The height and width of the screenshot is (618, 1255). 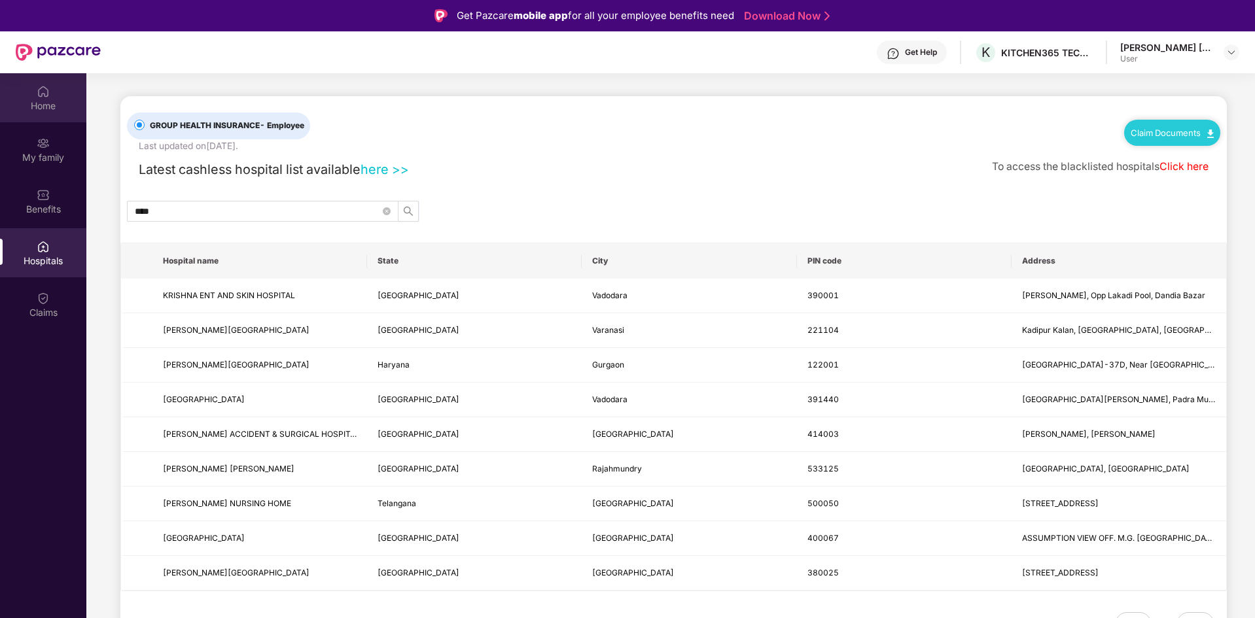 What do you see at coordinates (58, 52) in the screenshot?
I see `img: New Pazcare Logo` at bounding box center [58, 52].